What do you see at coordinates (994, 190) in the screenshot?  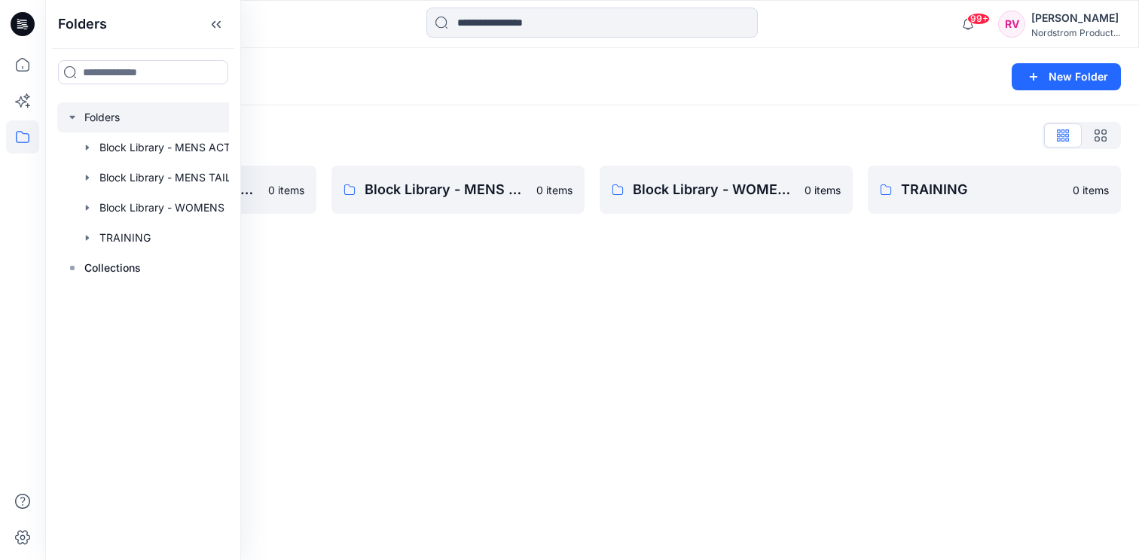 I see `a: TRAINING0 items` at bounding box center [994, 190].